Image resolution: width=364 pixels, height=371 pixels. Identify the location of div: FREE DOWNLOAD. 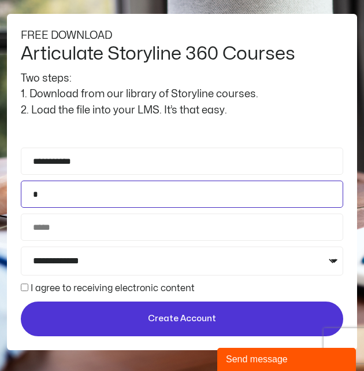
(182, 36).